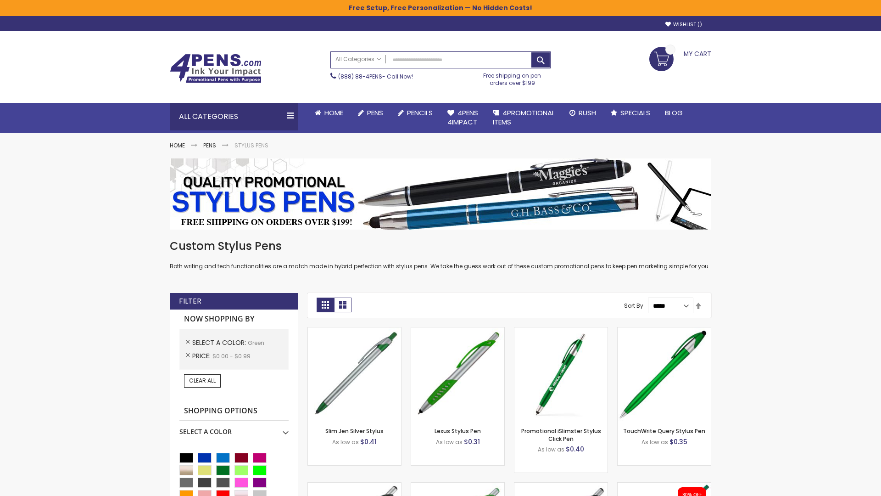 The height and width of the screenshot is (496, 881). I want to click on div: Free shipping on pen orders over $199, so click(513, 78).